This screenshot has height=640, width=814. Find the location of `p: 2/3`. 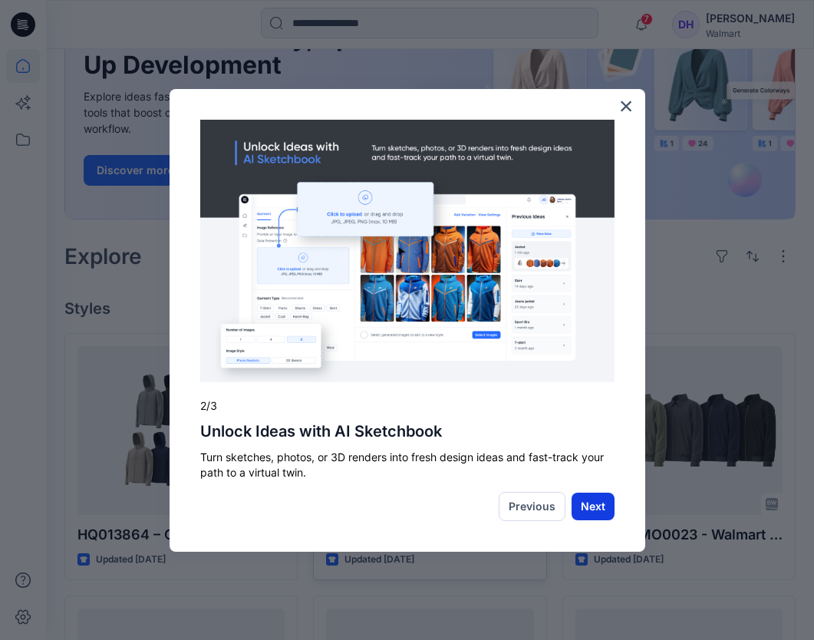

p: 2/3 is located at coordinates (408, 406).